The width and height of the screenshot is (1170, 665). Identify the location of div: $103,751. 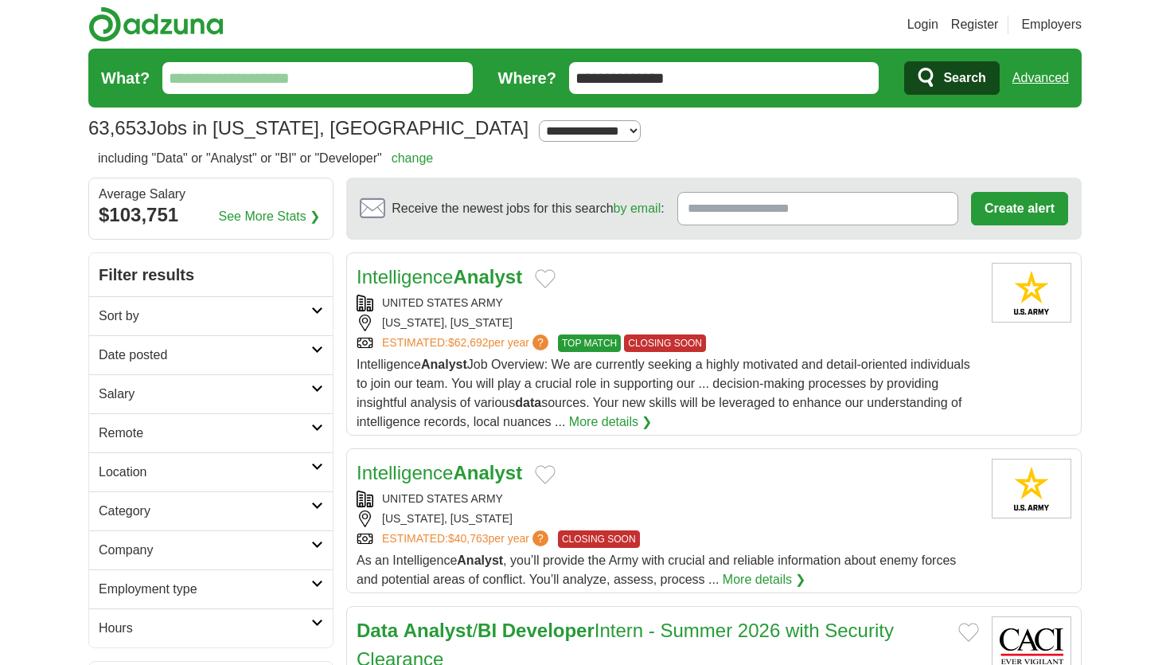
(211, 215).